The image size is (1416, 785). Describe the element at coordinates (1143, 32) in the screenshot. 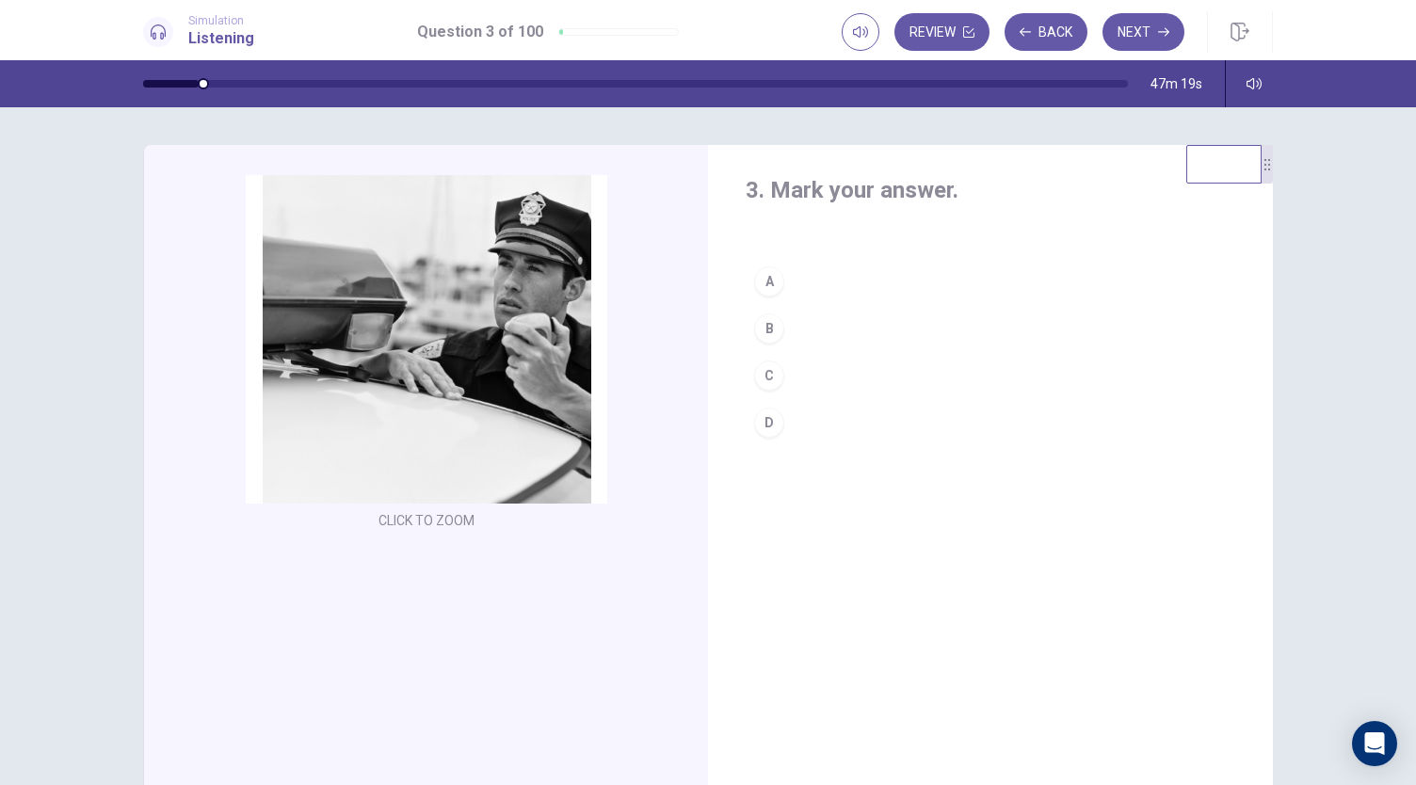

I see `button: Next` at that location.